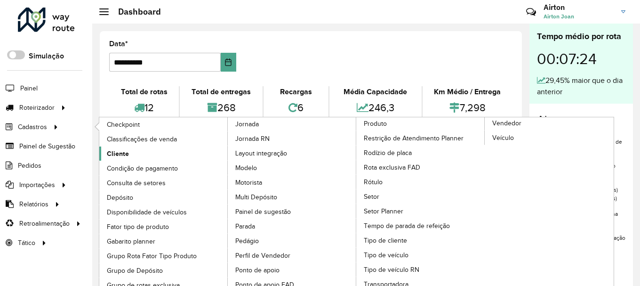  I want to click on span: Produto, so click(375, 123).